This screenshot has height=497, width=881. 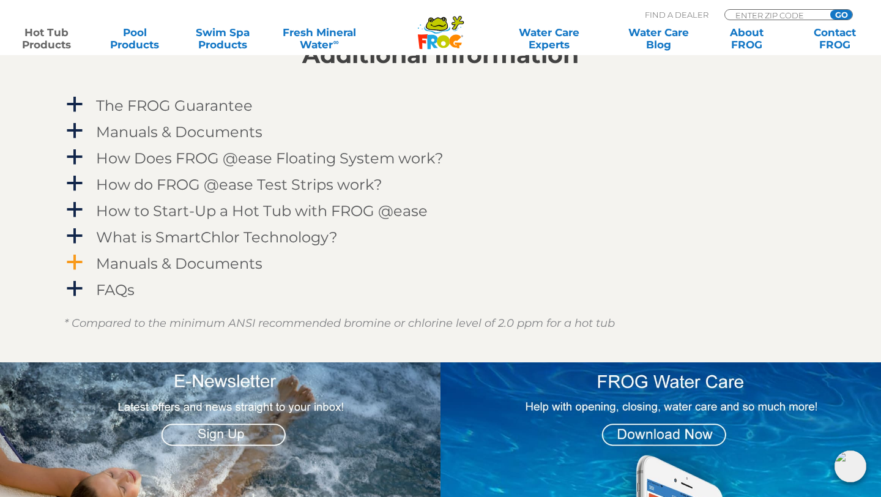 What do you see at coordinates (319, 39) in the screenshot?
I see `a: Fresh MineralWater∞` at bounding box center [319, 39].